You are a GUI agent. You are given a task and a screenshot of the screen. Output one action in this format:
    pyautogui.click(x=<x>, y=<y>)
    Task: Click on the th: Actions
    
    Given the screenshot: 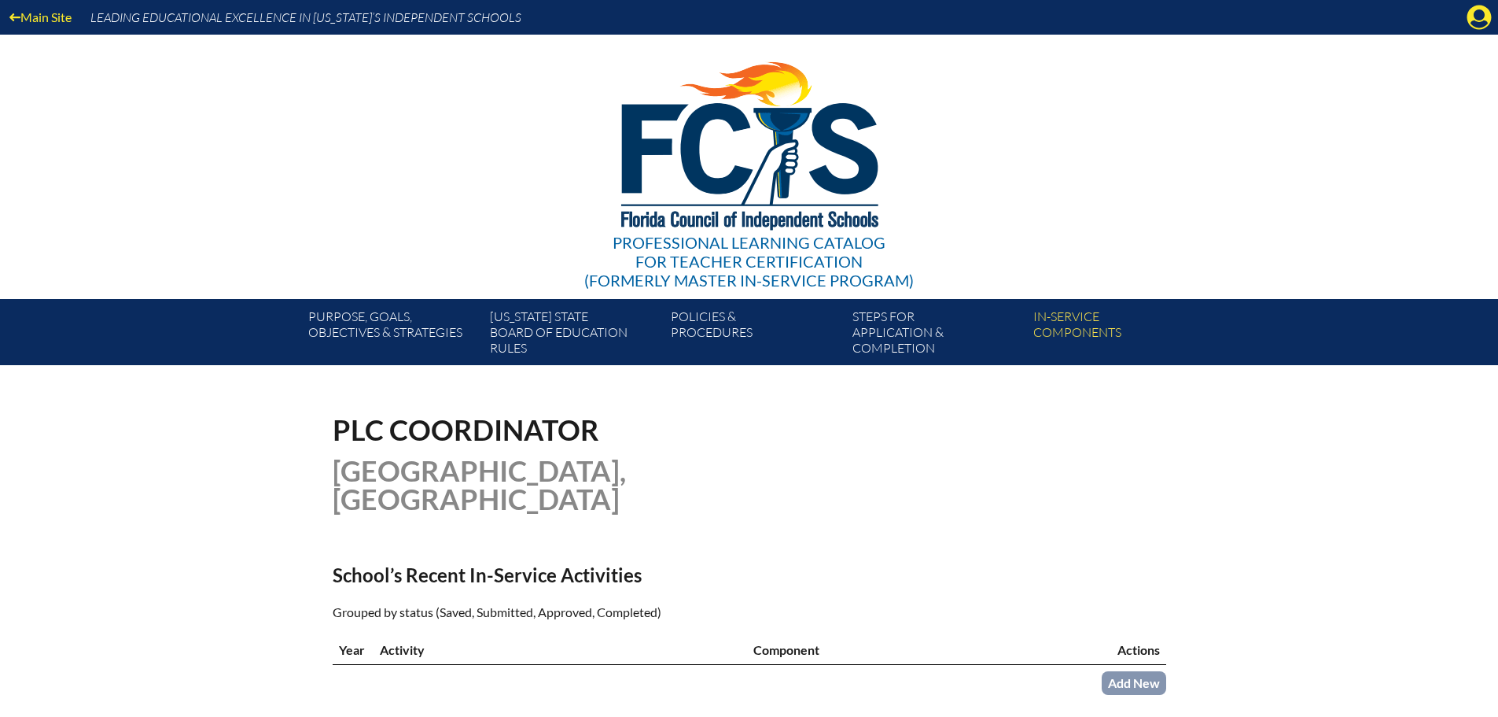 What is the action you would take?
    pyautogui.click(x=1120, y=650)
    